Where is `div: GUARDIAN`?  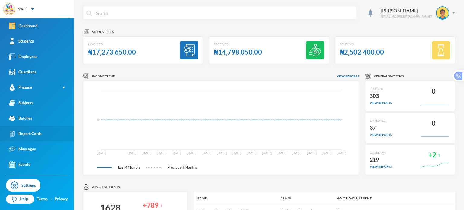 div: GUARDIAN is located at coordinates (381, 153).